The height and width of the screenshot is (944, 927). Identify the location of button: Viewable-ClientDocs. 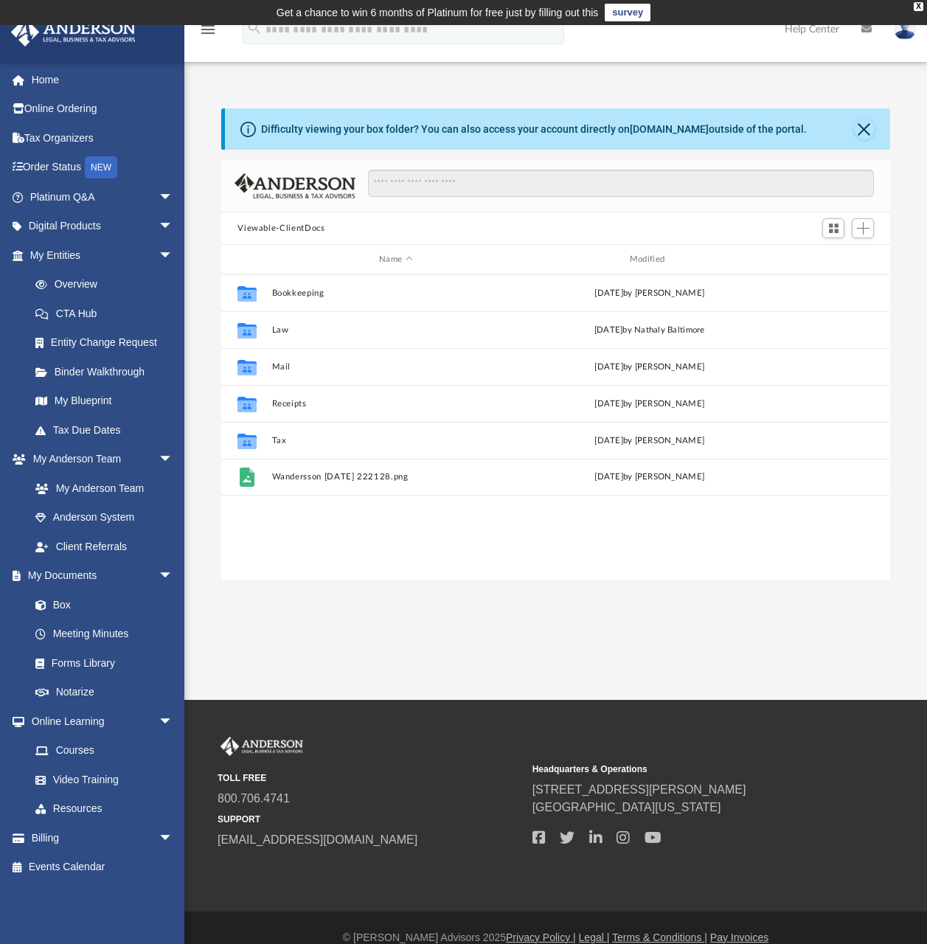
(281, 229).